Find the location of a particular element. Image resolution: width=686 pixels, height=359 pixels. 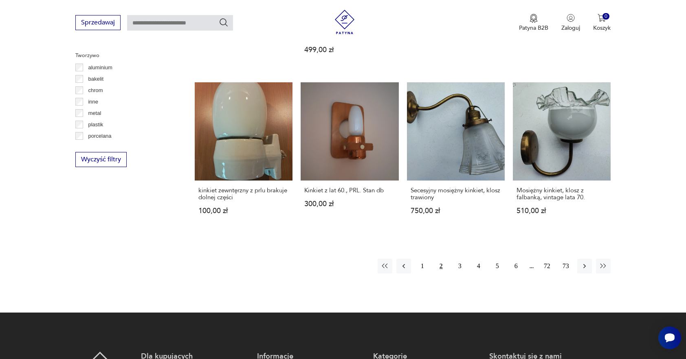

h3: Mosiężny kinkiet, klosz z falbanką, vintage lata 70. is located at coordinates (562, 194).